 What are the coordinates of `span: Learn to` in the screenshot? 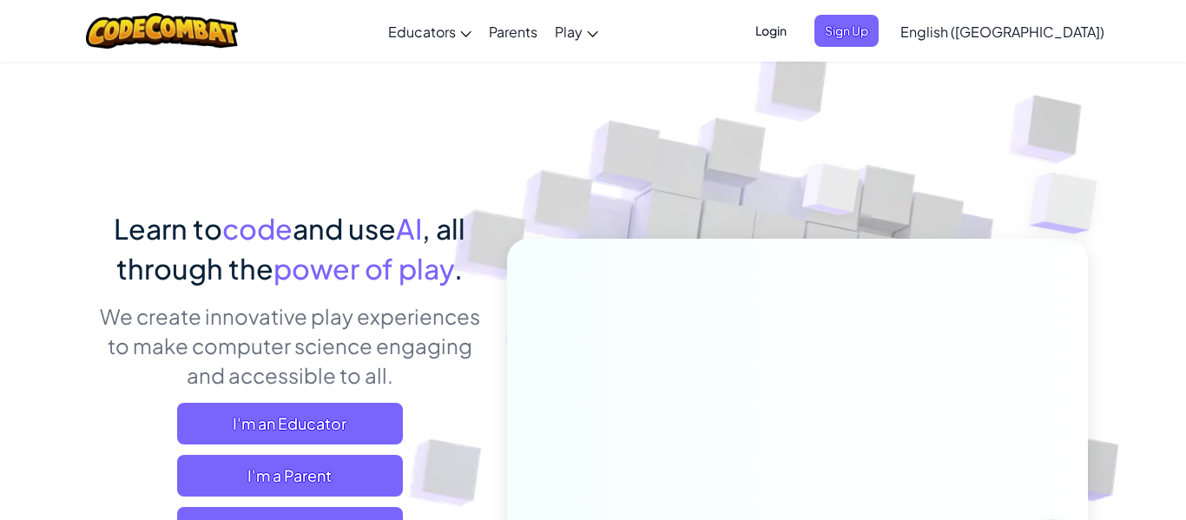 It's located at (168, 228).